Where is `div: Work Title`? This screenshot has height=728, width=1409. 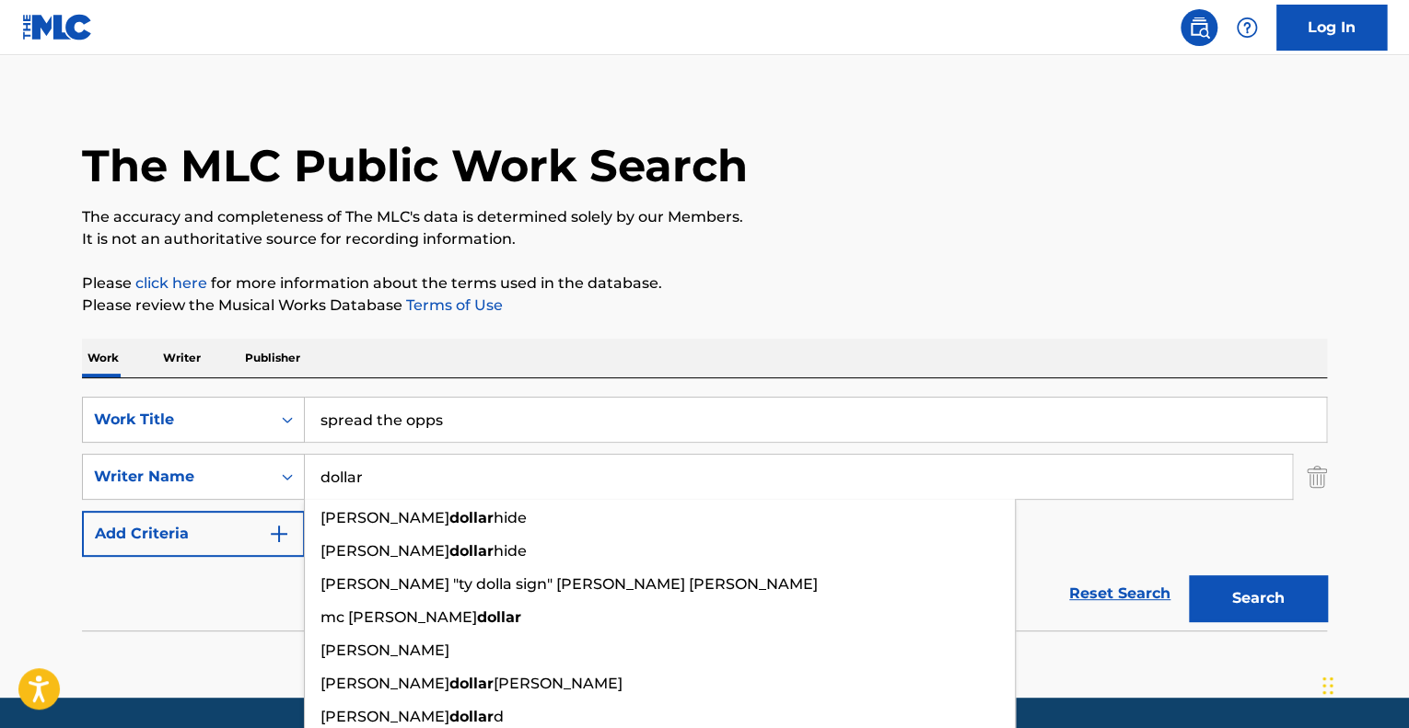
div: Work Title is located at coordinates (177, 420).